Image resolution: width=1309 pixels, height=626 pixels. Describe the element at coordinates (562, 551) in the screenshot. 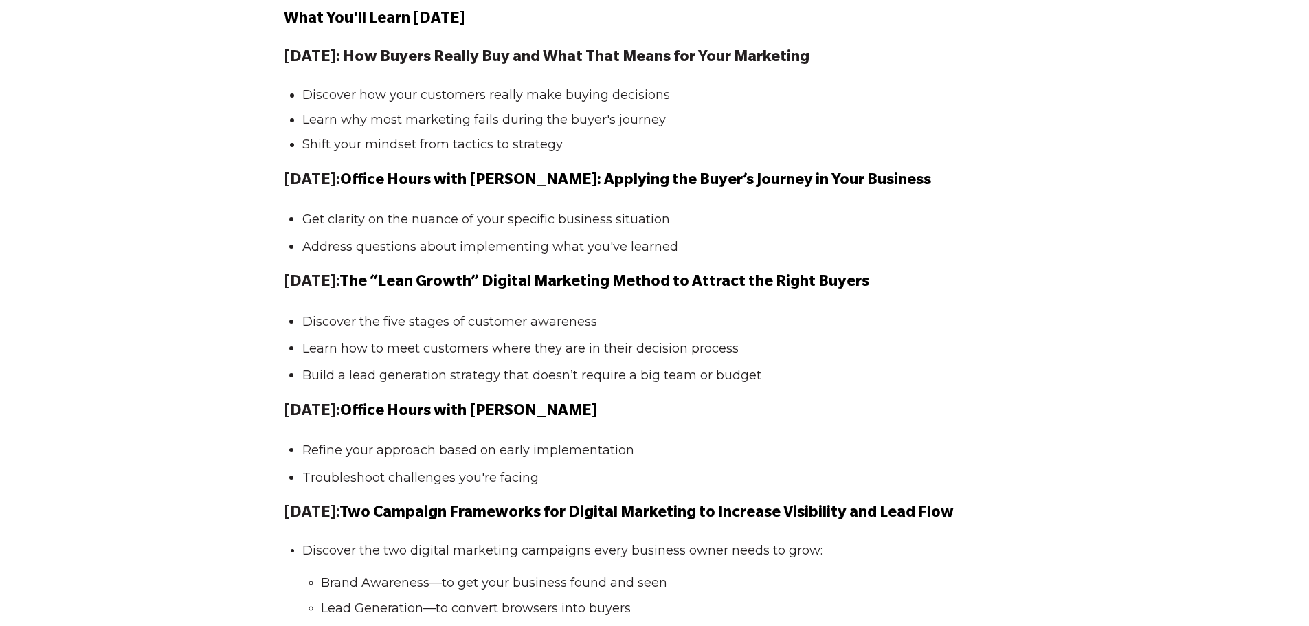

I see `span: Discover the two digital marketing campaigns every business owner needs to grow:` at that location.